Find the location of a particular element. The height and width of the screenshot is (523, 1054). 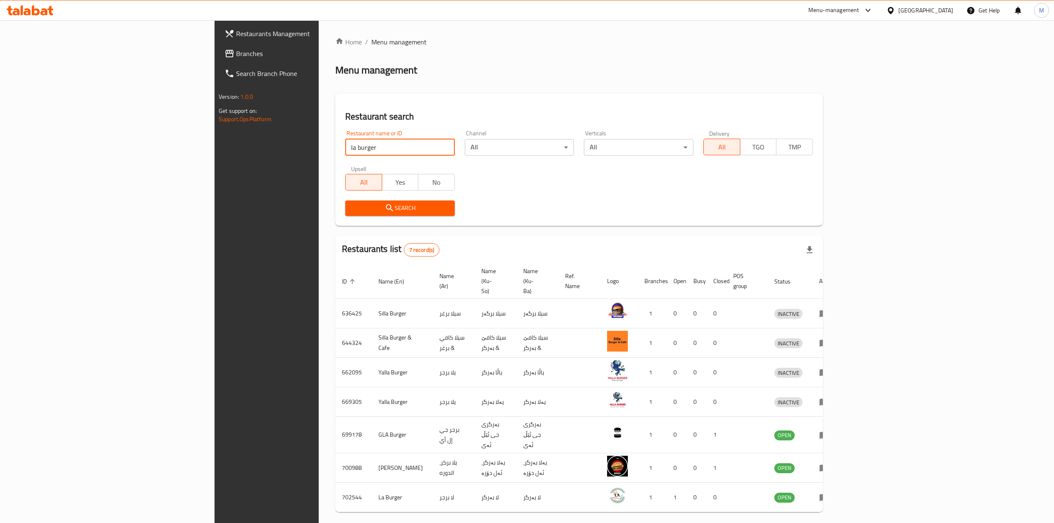

span: Get support on: is located at coordinates (238, 111).